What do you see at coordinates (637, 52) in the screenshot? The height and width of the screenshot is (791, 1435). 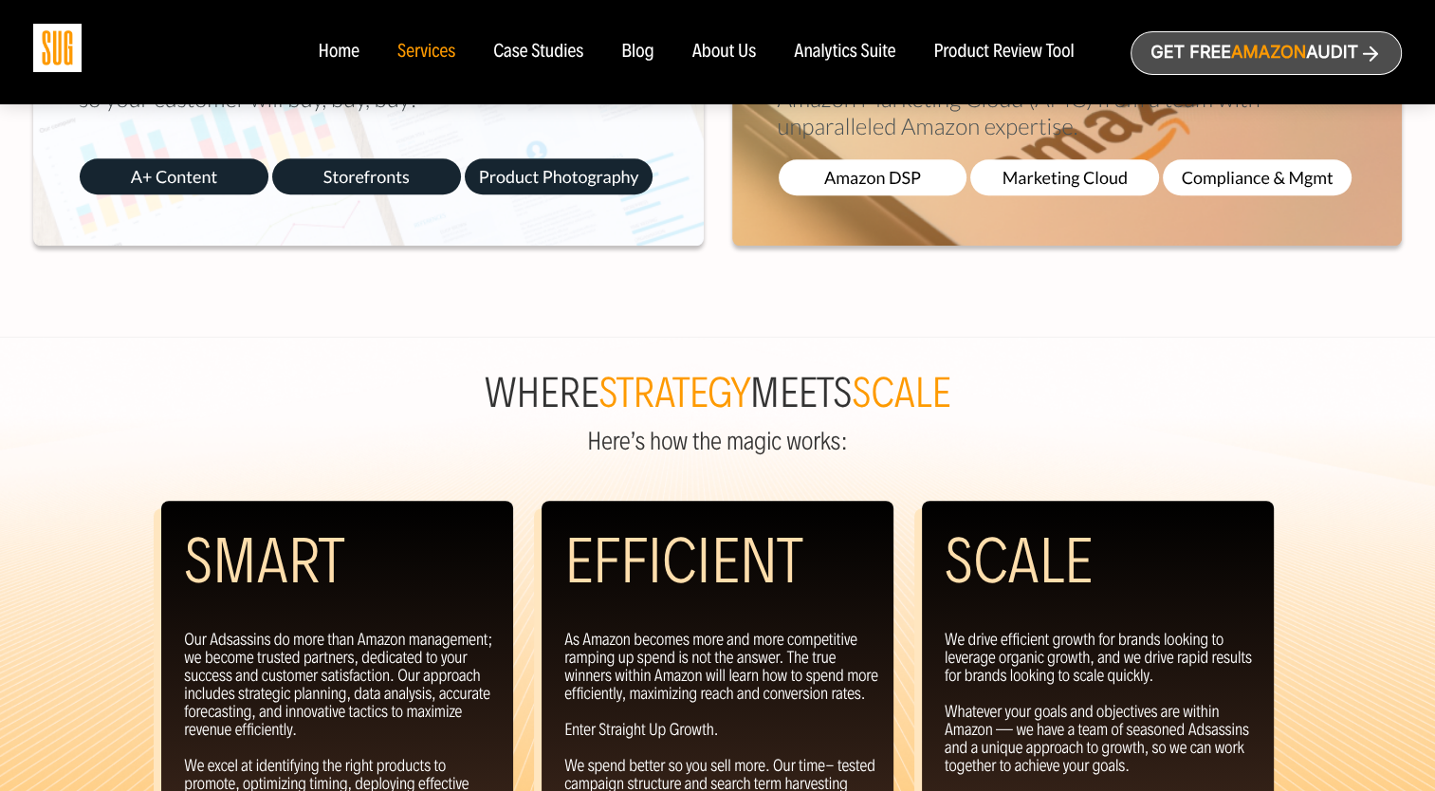 I see `div: Blog` at bounding box center [637, 52].